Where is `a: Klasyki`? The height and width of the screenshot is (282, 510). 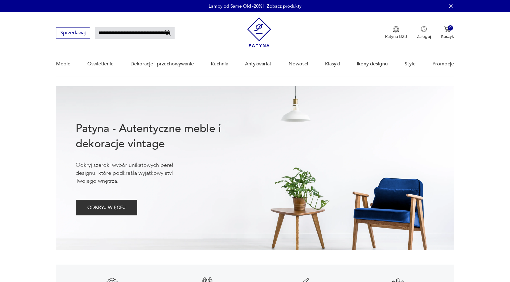
a: Klasyki is located at coordinates (332, 64).